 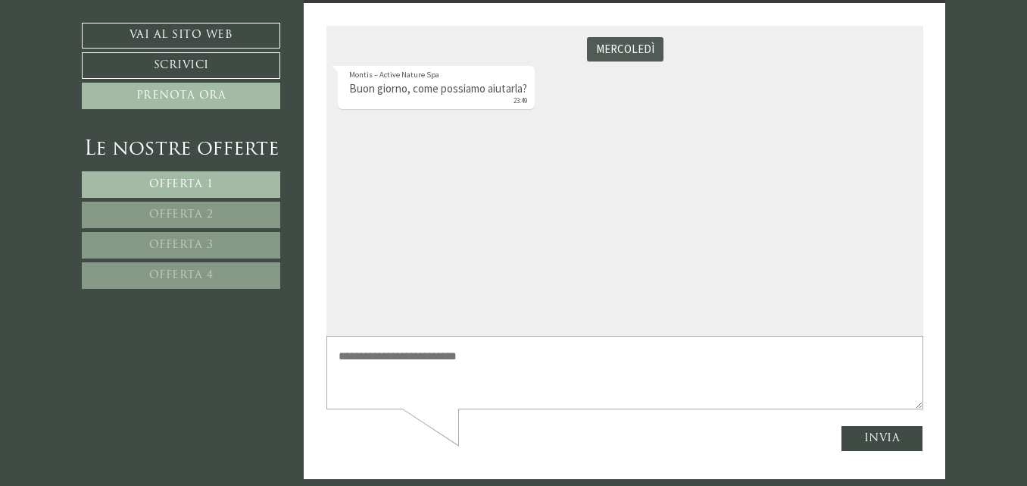 I want to click on div: Buon giorno, come possiamo aiutarla?, so click(x=110, y=61).